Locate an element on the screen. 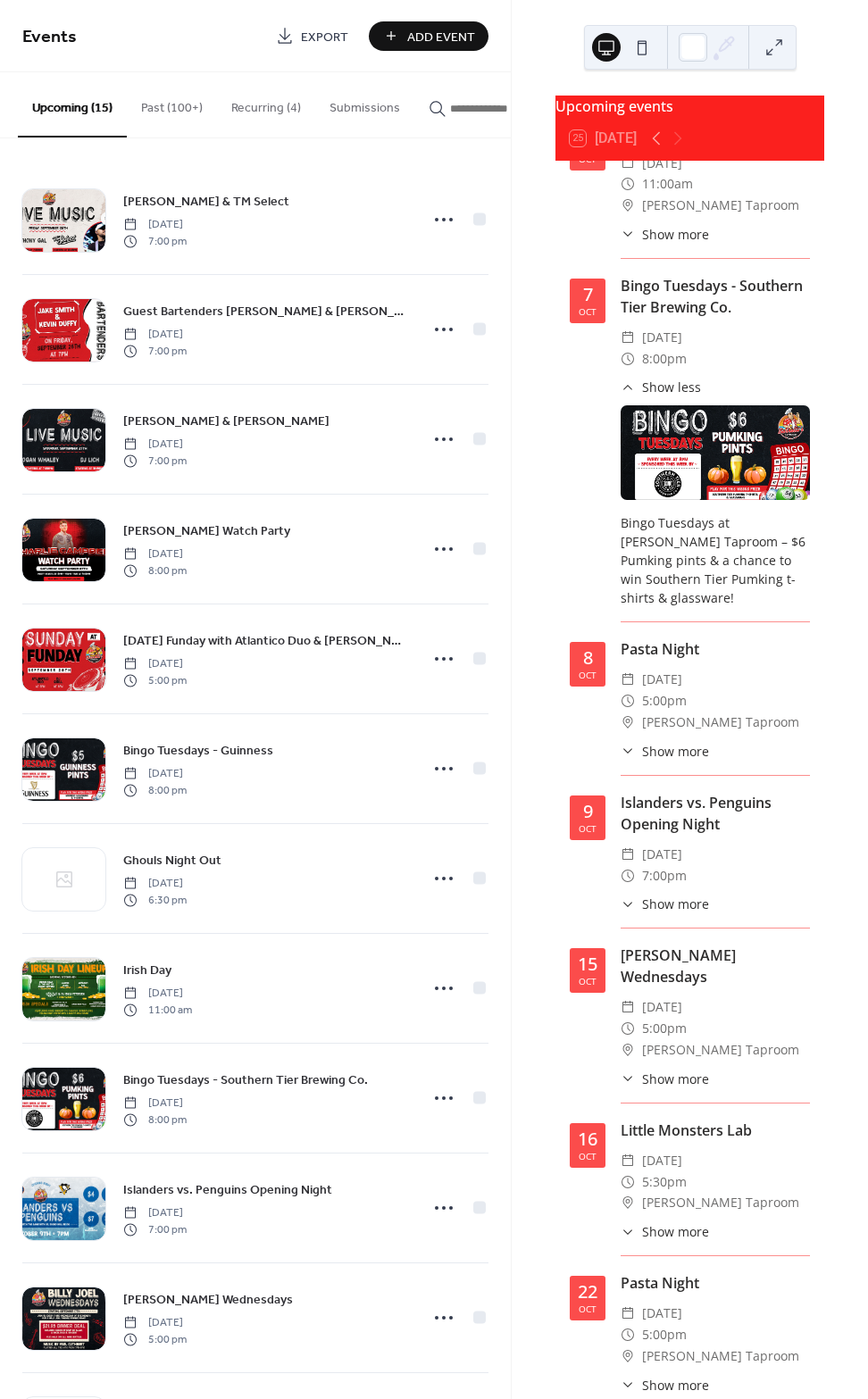 The width and height of the screenshot is (868, 1399). span: 7:00pm is located at coordinates (664, 876).